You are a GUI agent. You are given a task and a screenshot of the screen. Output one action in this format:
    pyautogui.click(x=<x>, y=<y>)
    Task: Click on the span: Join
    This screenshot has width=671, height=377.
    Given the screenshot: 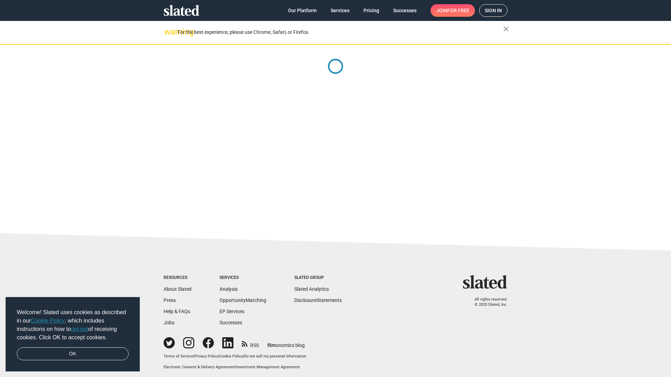 What is the action you would take?
    pyautogui.click(x=452, y=10)
    